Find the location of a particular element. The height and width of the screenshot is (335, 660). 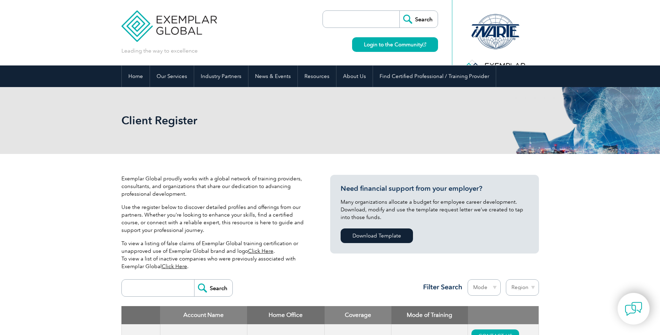

th: Home Office: activate to sort column ascending is located at coordinates (286, 315).